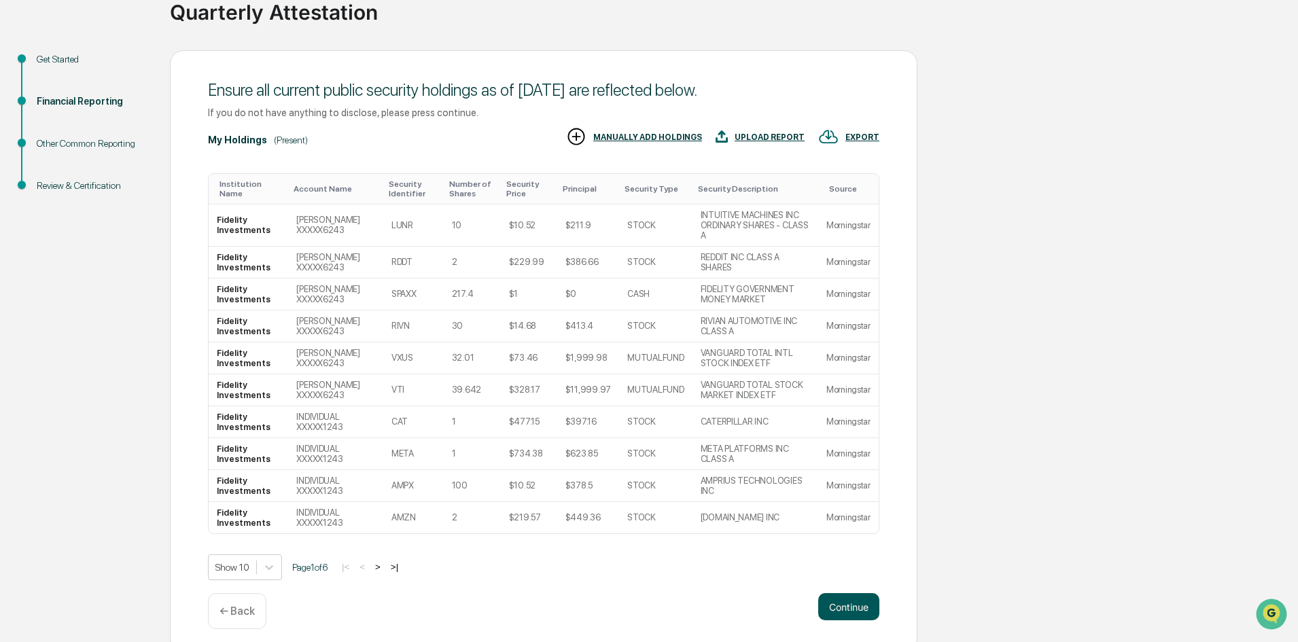  Describe the element at coordinates (472, 358) in the screenshot. I see `td: 32.01` at that location.